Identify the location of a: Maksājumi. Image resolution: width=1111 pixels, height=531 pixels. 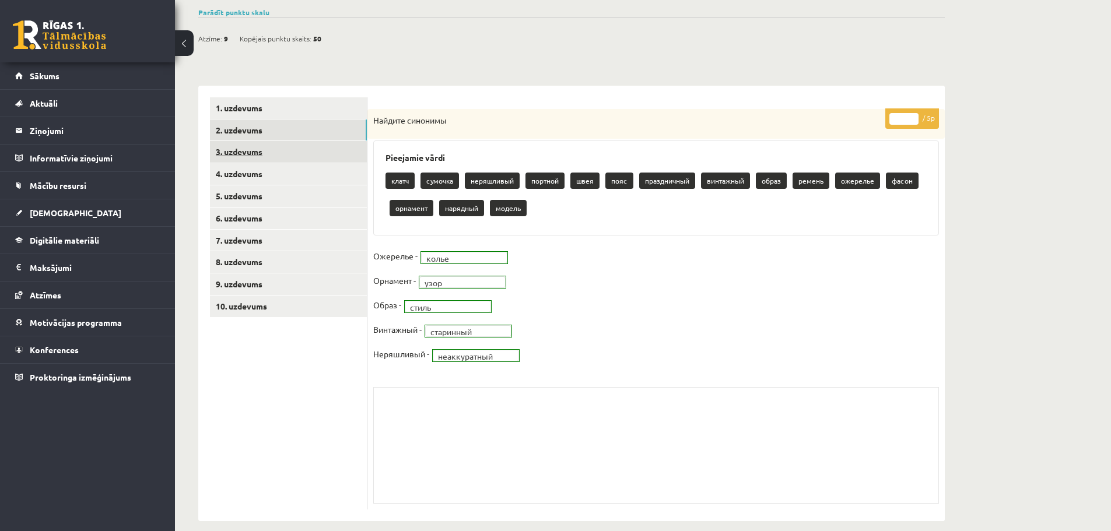
(87, 268).